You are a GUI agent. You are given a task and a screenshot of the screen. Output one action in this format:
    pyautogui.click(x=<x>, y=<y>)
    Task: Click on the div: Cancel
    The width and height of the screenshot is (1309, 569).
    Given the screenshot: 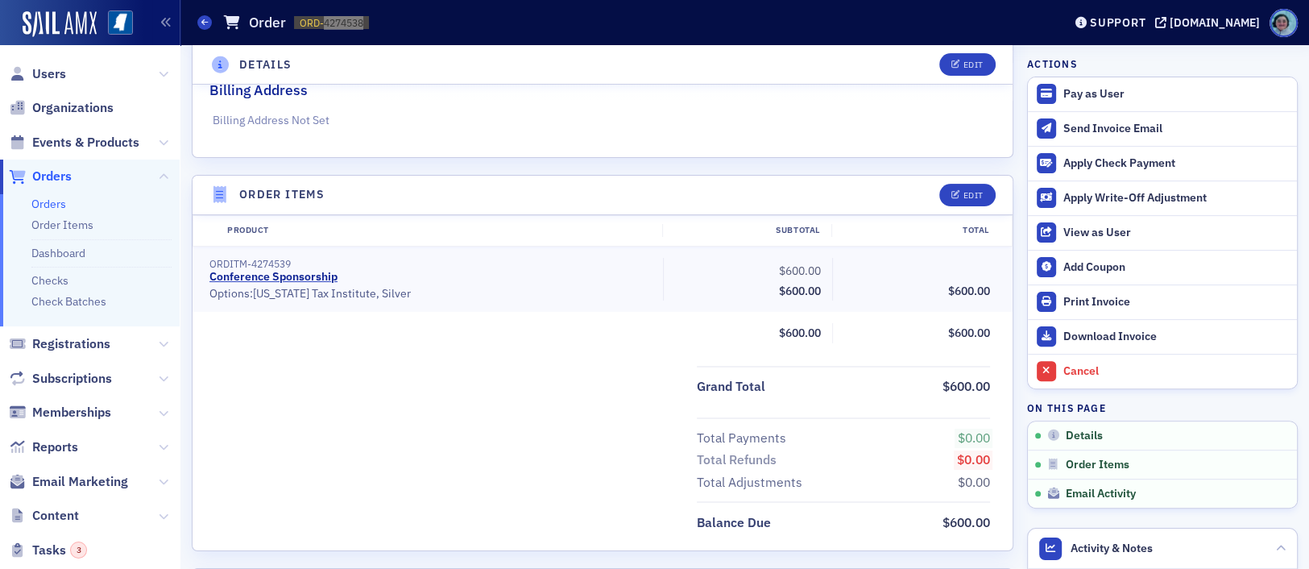 What is the action you would take?
    pyautogui.click(x=1176, y=371)
    